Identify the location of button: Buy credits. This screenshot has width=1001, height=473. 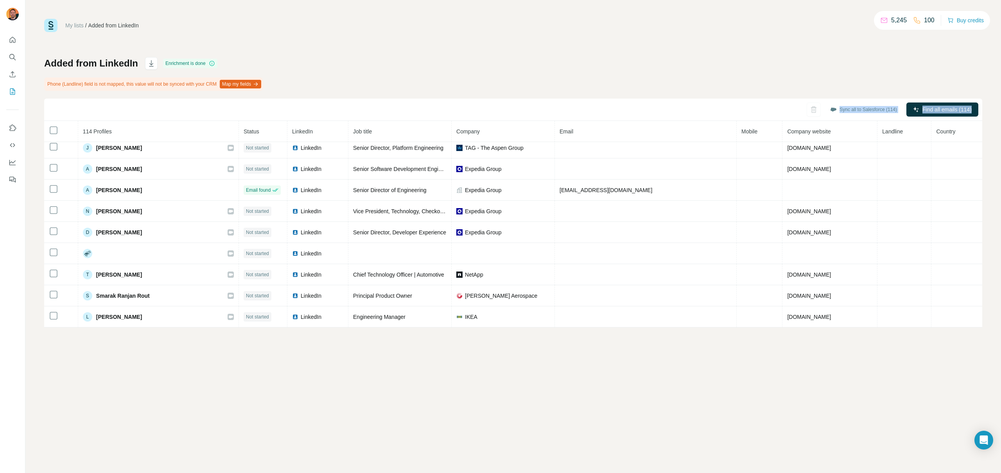
(966, 20).